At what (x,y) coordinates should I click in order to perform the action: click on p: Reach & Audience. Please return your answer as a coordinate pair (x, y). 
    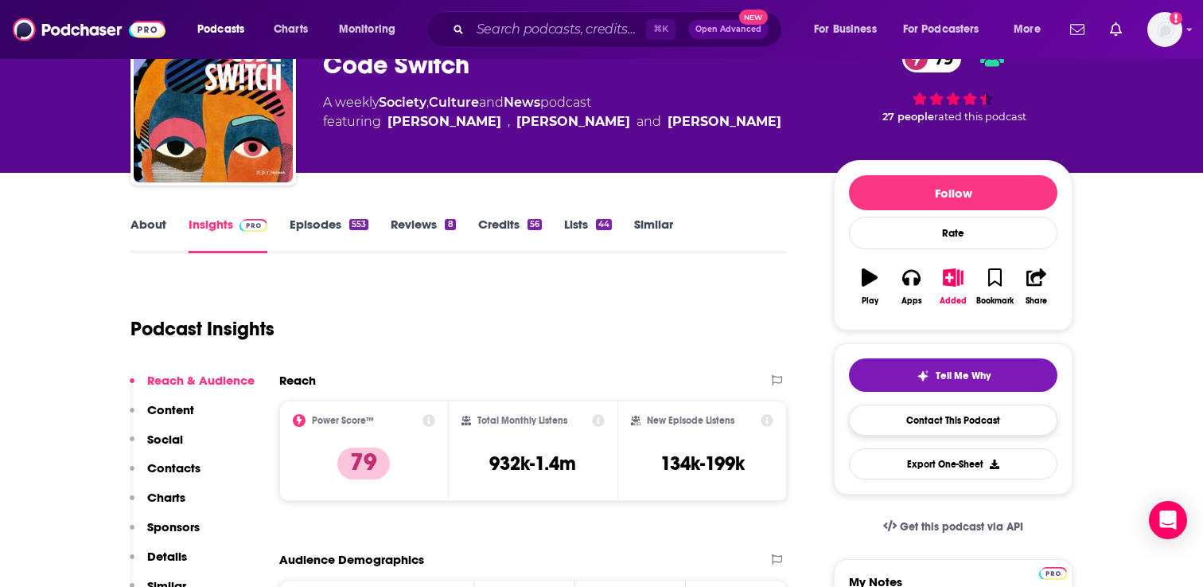
    Looking at the image, I should click on (201, 380).